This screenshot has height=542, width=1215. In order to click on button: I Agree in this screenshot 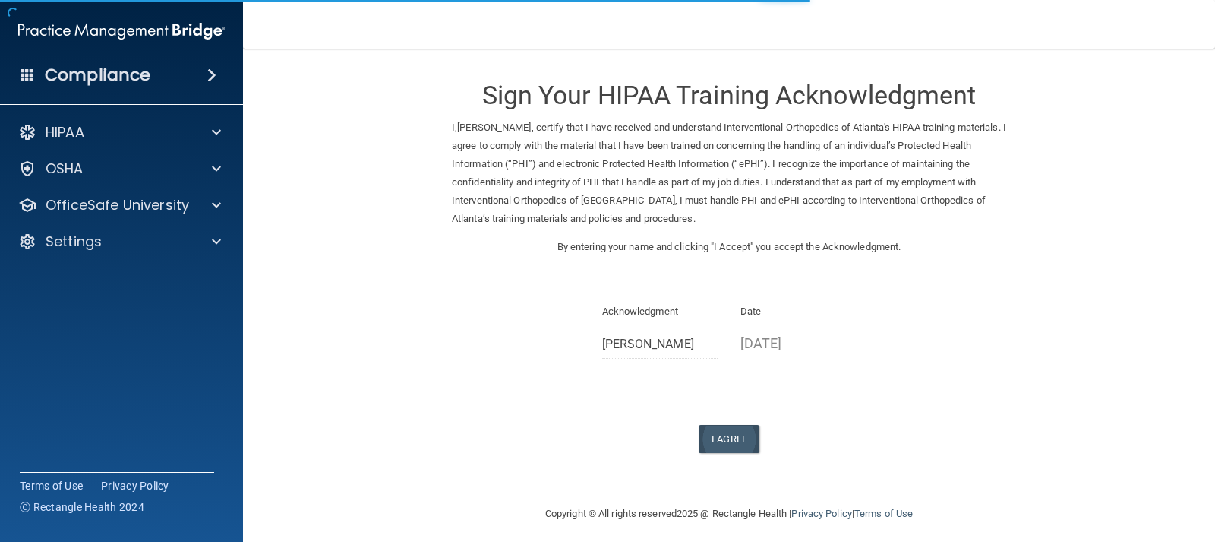, I will do `click(729, 438)`.